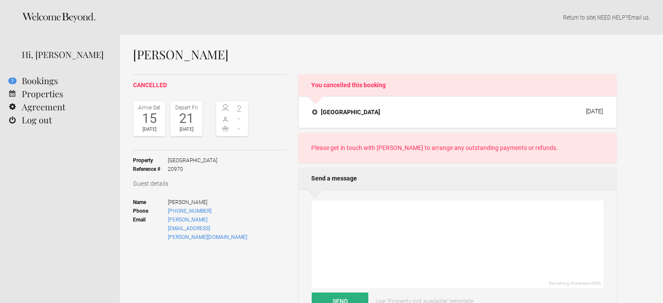 This screenshot has height=303, width=663. Describe the element at coordinates (193, 169) in the screenshot. I see `span: 20970` at that location.